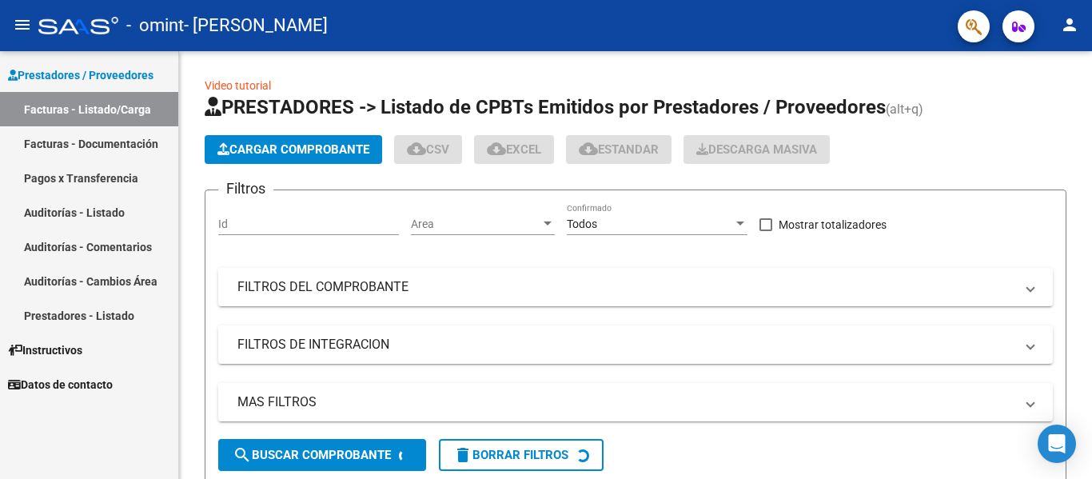 The height and width of the screenshot is (479, 1092). What do you see at coordinates (756, 150) in the screenshot?
I see `button: Descarga Masiva` at bounding box center [756, 150].